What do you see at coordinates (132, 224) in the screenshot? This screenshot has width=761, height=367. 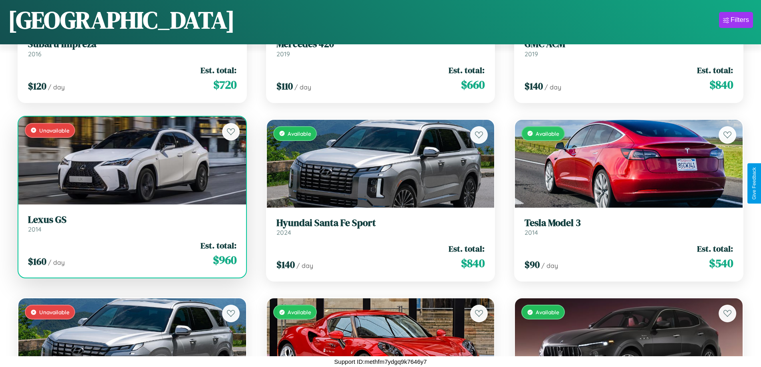 I see `a: Lexus GS2014` at bounding box center [132, 224].